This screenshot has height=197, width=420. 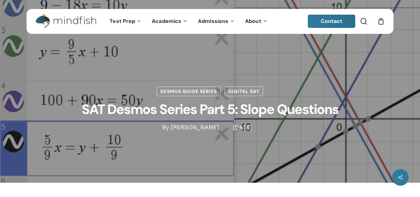 What do you see at coordinates (244, 91) in the screenshot?
I see `a: Digital SAT` at bounding box center [244, 91].